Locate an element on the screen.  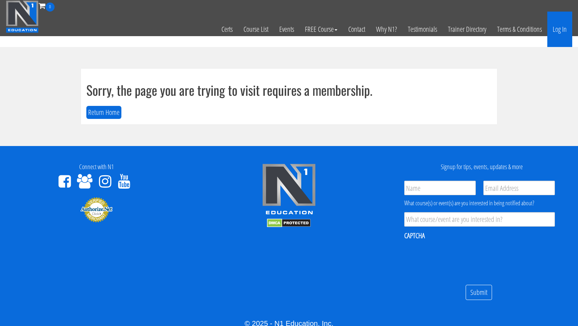
a: Testimonials is located at coordinates (422, 29).